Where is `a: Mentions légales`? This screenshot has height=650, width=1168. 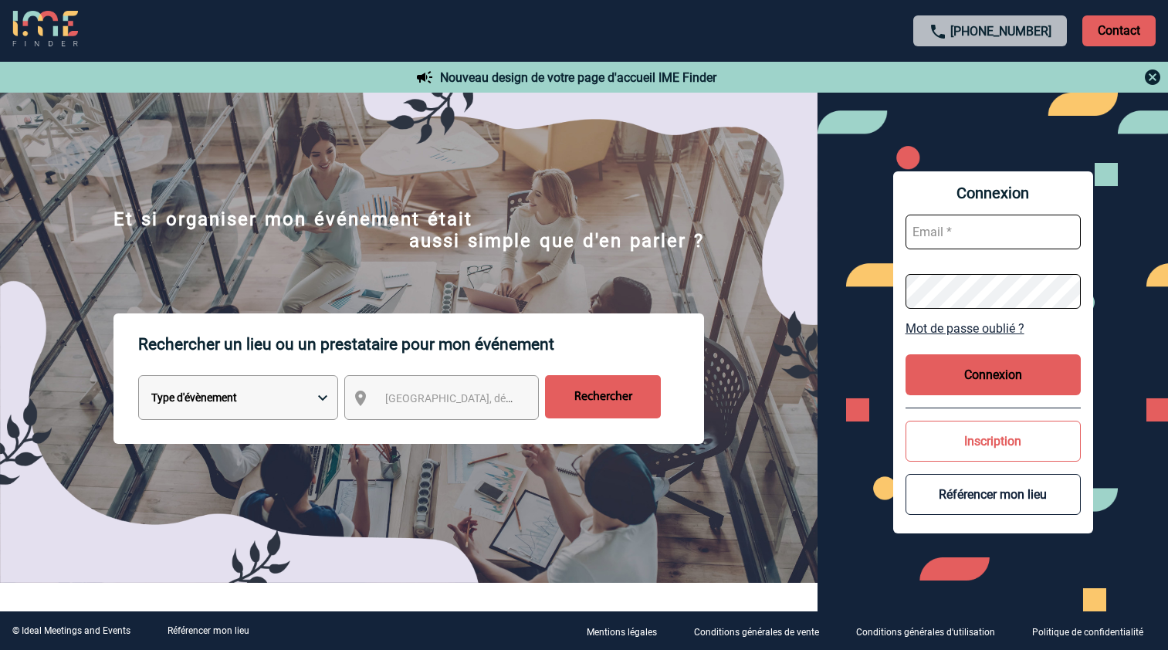
a: Mentions légales is located at coordinates (628, 631).